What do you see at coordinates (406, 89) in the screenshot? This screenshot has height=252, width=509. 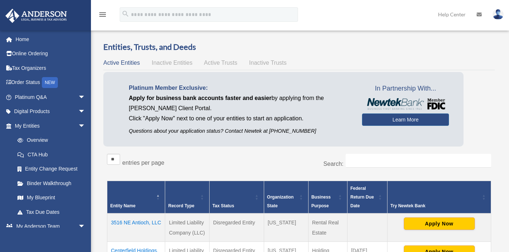 I see `span: In Partnership With...` at bounding box center [406, 89].